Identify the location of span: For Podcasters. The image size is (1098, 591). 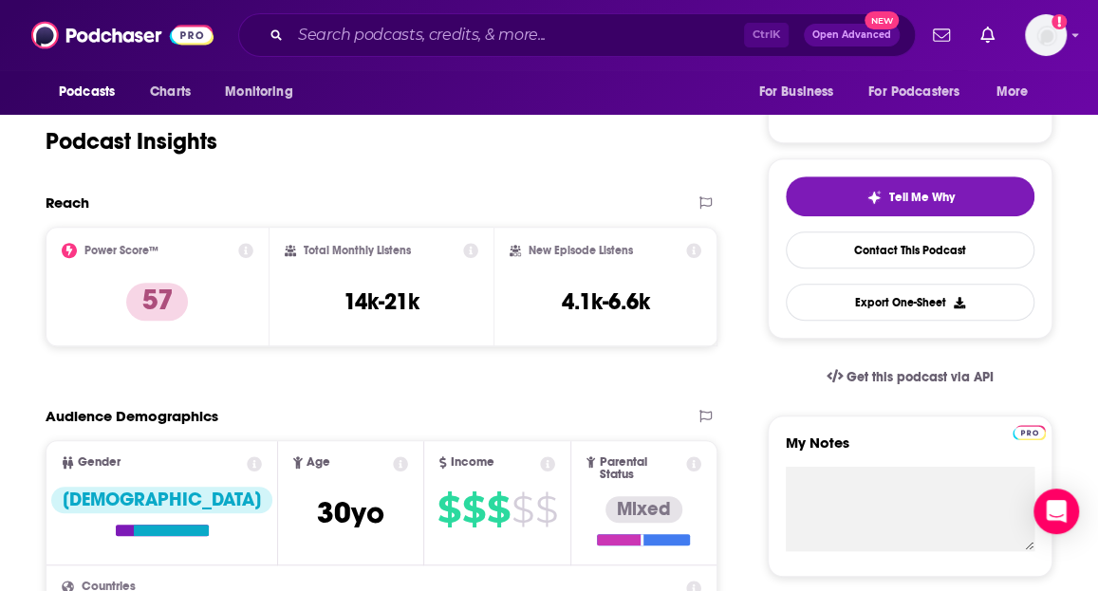
(914, 92).